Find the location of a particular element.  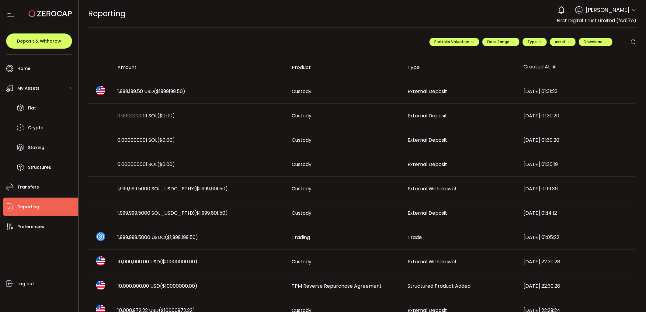

span: Home is located at coordinates (24, 68).